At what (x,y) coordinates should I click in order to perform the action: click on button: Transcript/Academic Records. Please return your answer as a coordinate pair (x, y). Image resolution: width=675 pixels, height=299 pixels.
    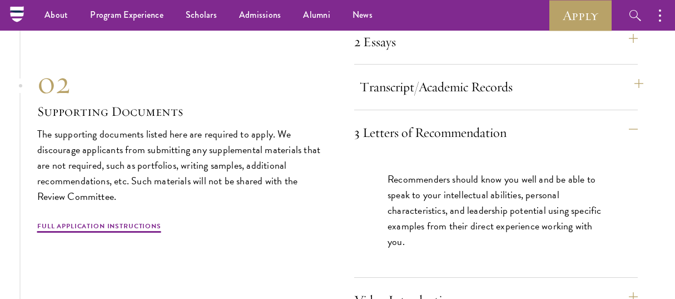
    Looking at the image, I should click on (502, 87).